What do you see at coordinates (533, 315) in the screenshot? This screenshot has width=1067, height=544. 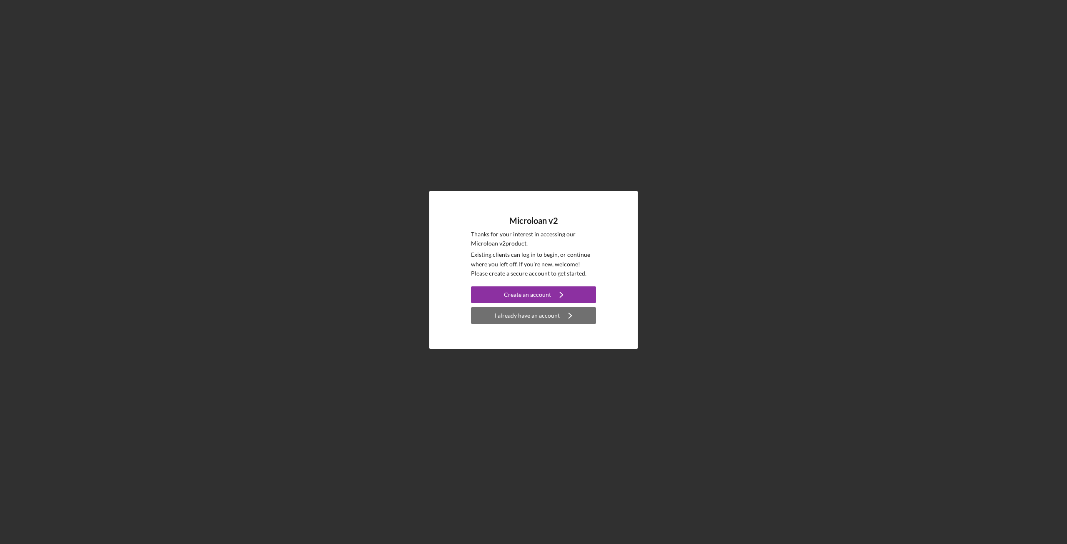 I see `a: I already have an account` at bounding box center [533, 315].